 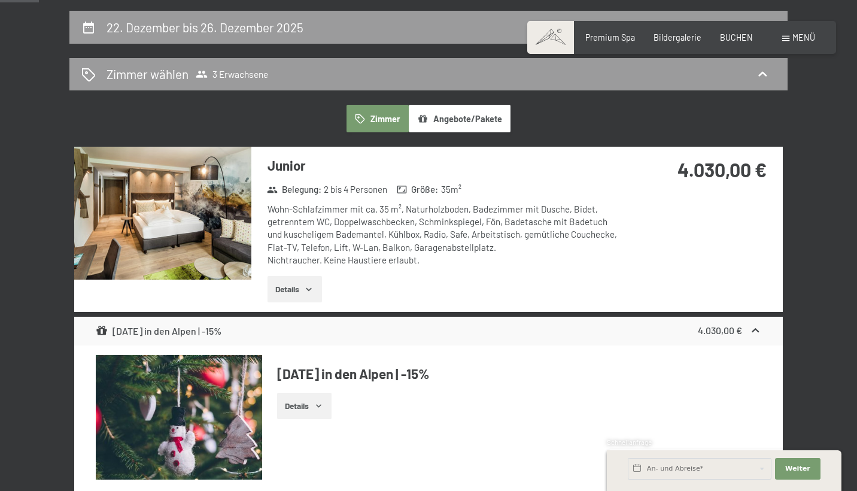 I want to click on strong: Größe :, so click(x=418, y=189).